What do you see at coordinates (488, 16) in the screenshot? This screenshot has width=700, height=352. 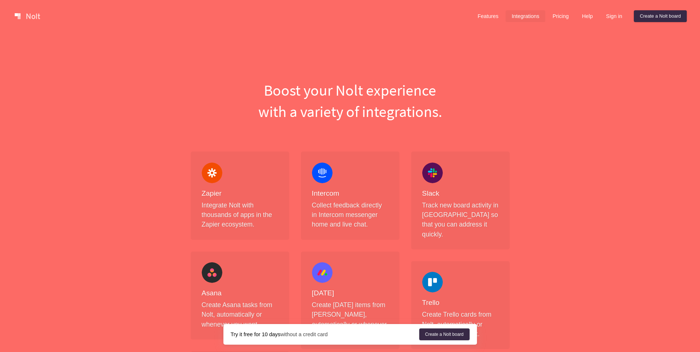 I see `a: Features` at bounding box center [488, 16].